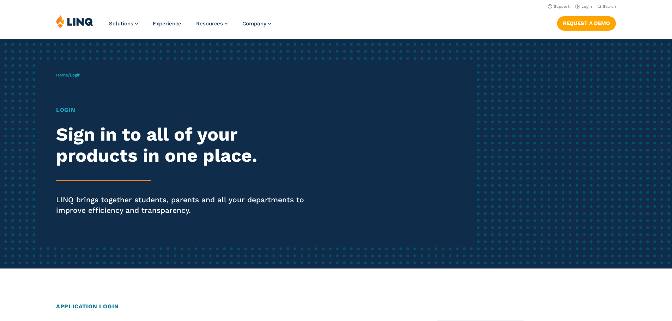  Describe the element at coordinates (186, 145) in the screenshot. I see `h2: Sign in to all of your products in one place.` at that location.